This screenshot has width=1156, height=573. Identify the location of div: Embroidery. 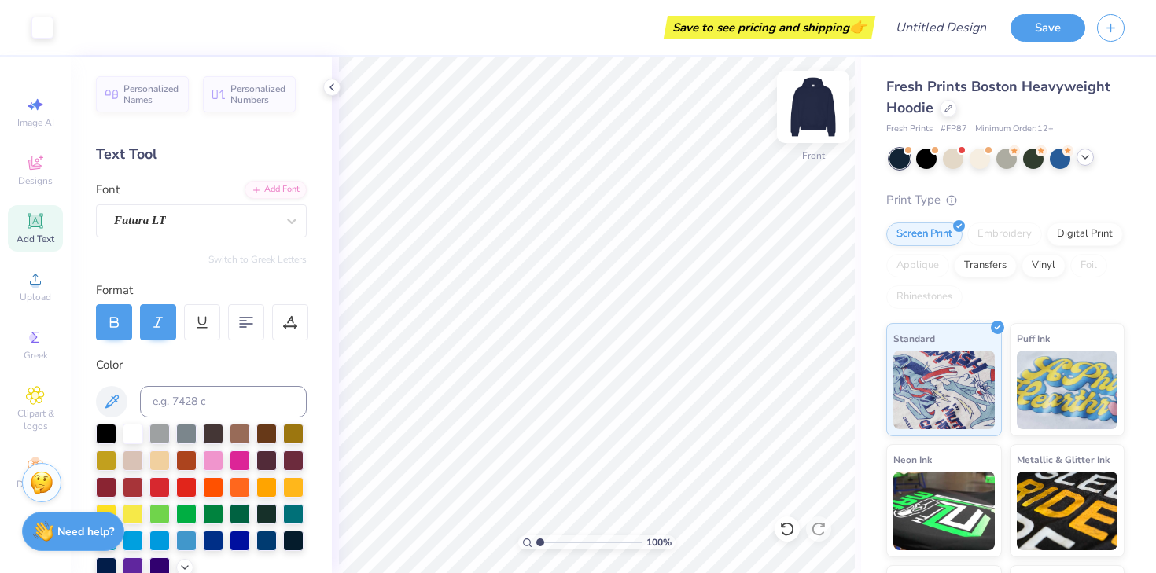
(1004, 234).